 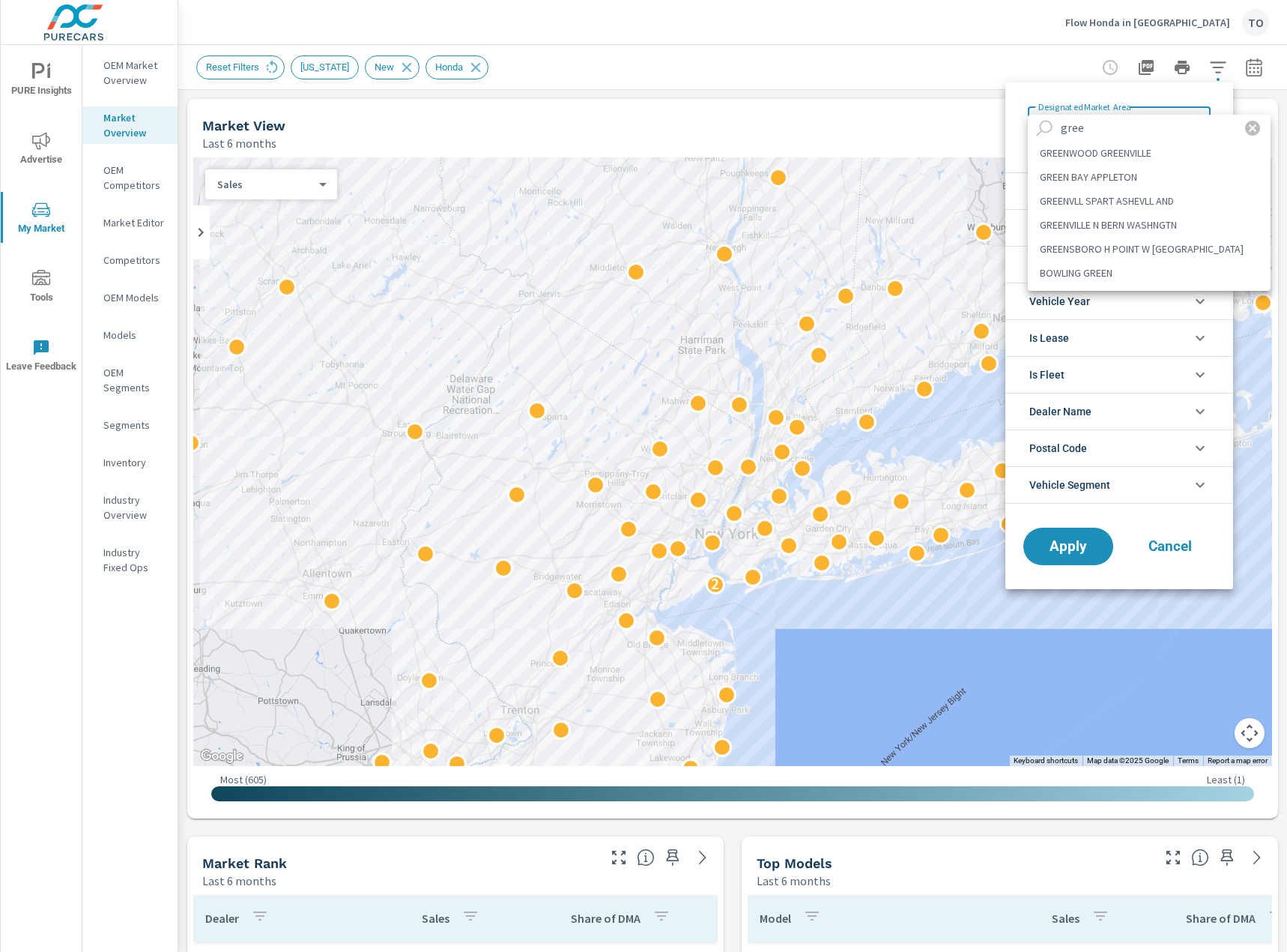 I want to click on li: GREENWOOD GREENVILLE, so click(x=1149, y=153).